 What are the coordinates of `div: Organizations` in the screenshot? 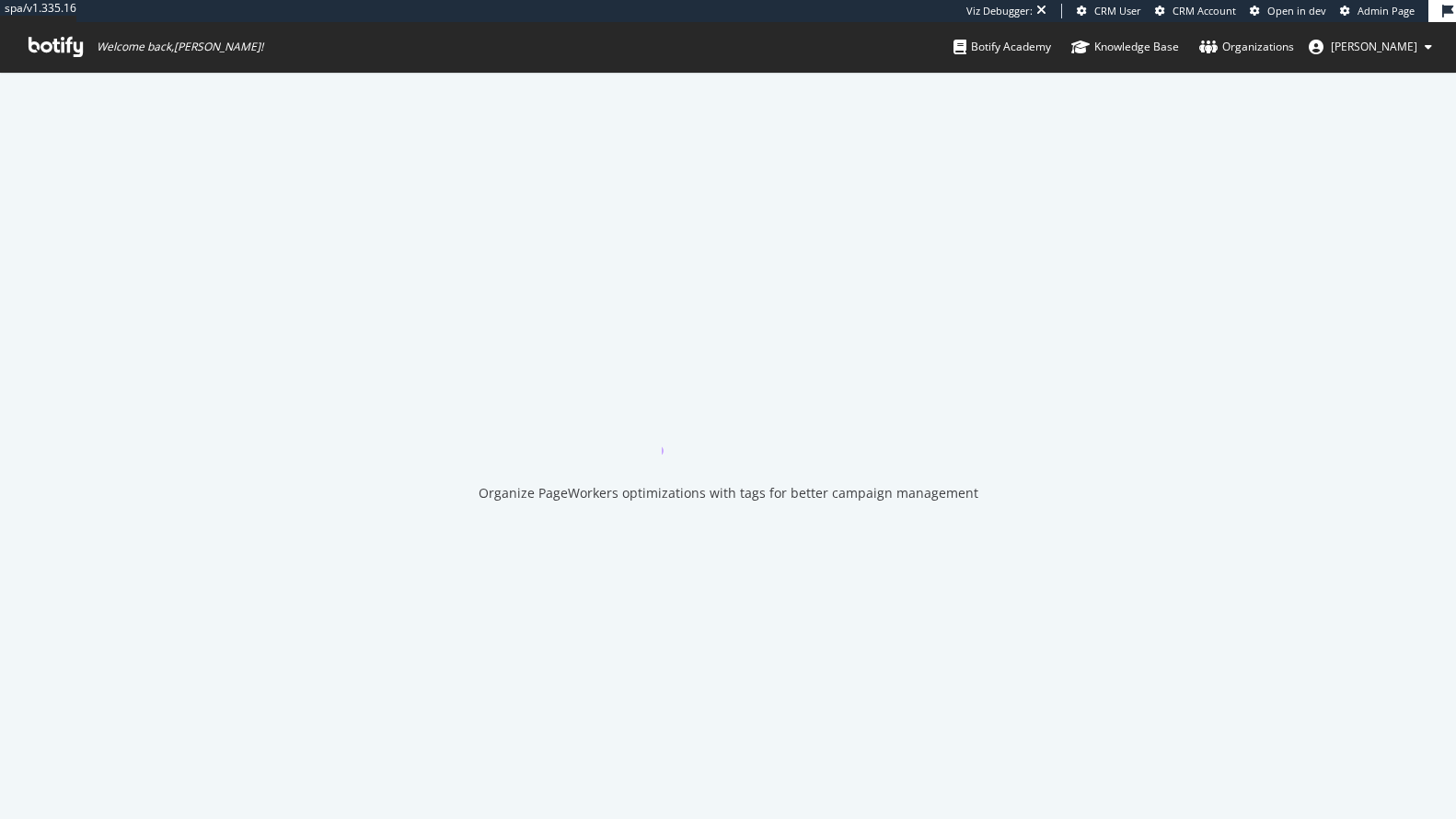 It's located at (1245, 47).